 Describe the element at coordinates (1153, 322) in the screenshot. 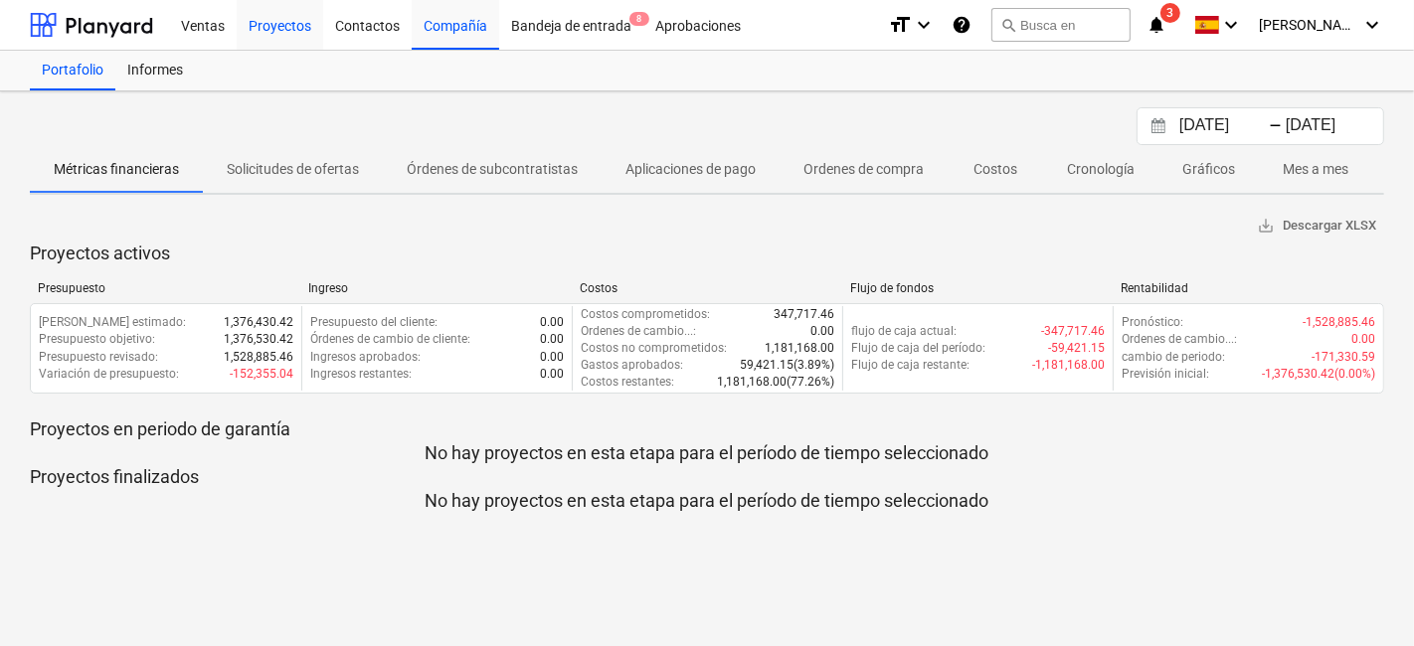

I see `p: Pronóstico :` at that location.